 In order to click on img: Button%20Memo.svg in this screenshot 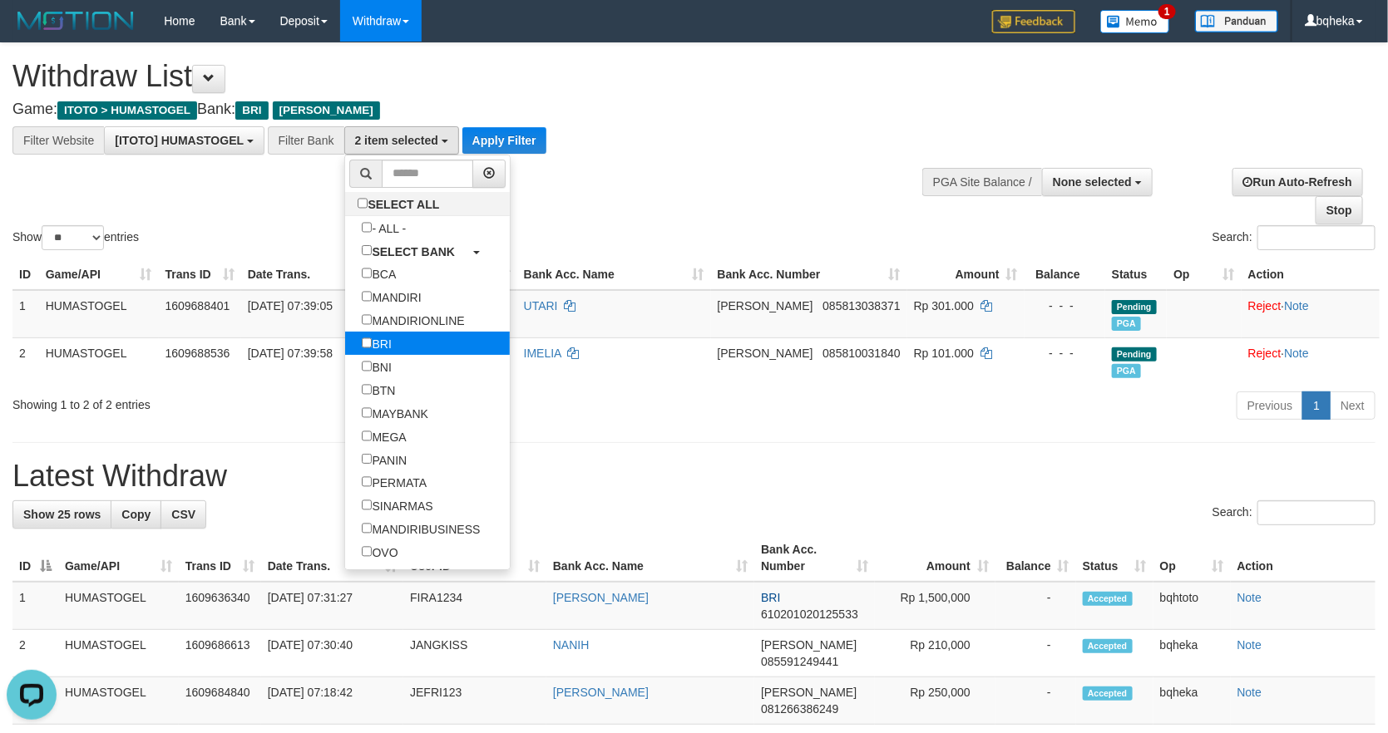, I will do `click(1135, 22)`.